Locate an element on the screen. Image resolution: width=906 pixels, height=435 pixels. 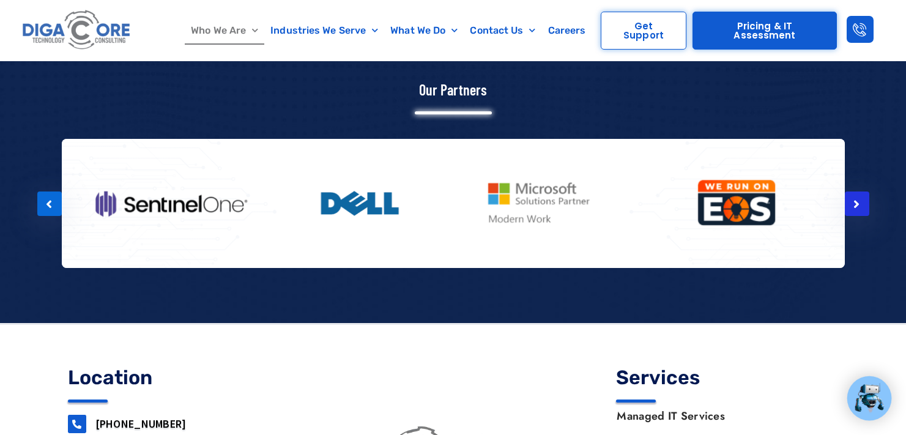
span: Our Partners is located at coordinates (453, 89).